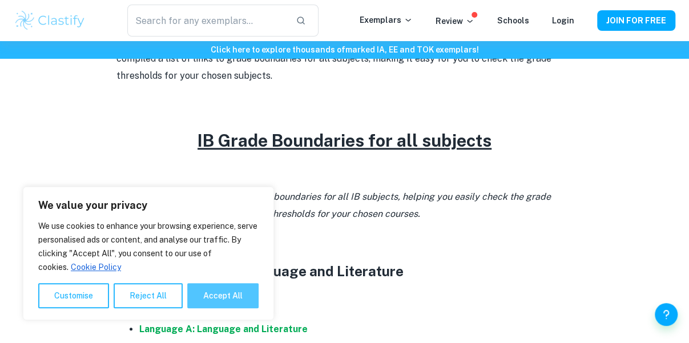 Image resolution: width=689 pixels, height=343 pixels. What do you see at coordinates (345, 59) in the screenshot?
I see `p: Looking for grade boundaries for a specific subject? You've come to the right place! In this post...` at bounding box center [345, 59].